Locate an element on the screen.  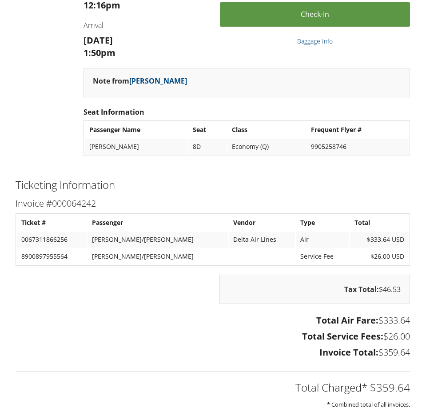
a: Baggage Info is located at coordinates (315, 39).